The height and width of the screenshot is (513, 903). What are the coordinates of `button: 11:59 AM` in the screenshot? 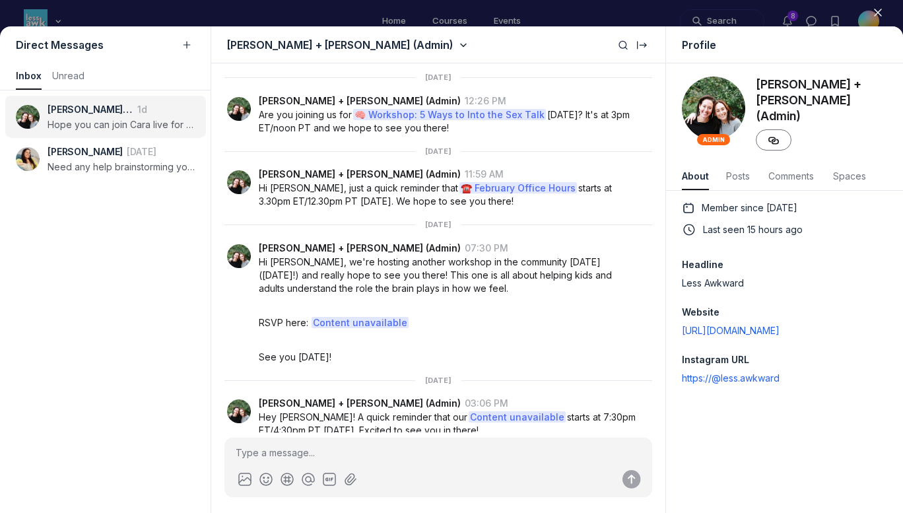 It's located at (484, 174).